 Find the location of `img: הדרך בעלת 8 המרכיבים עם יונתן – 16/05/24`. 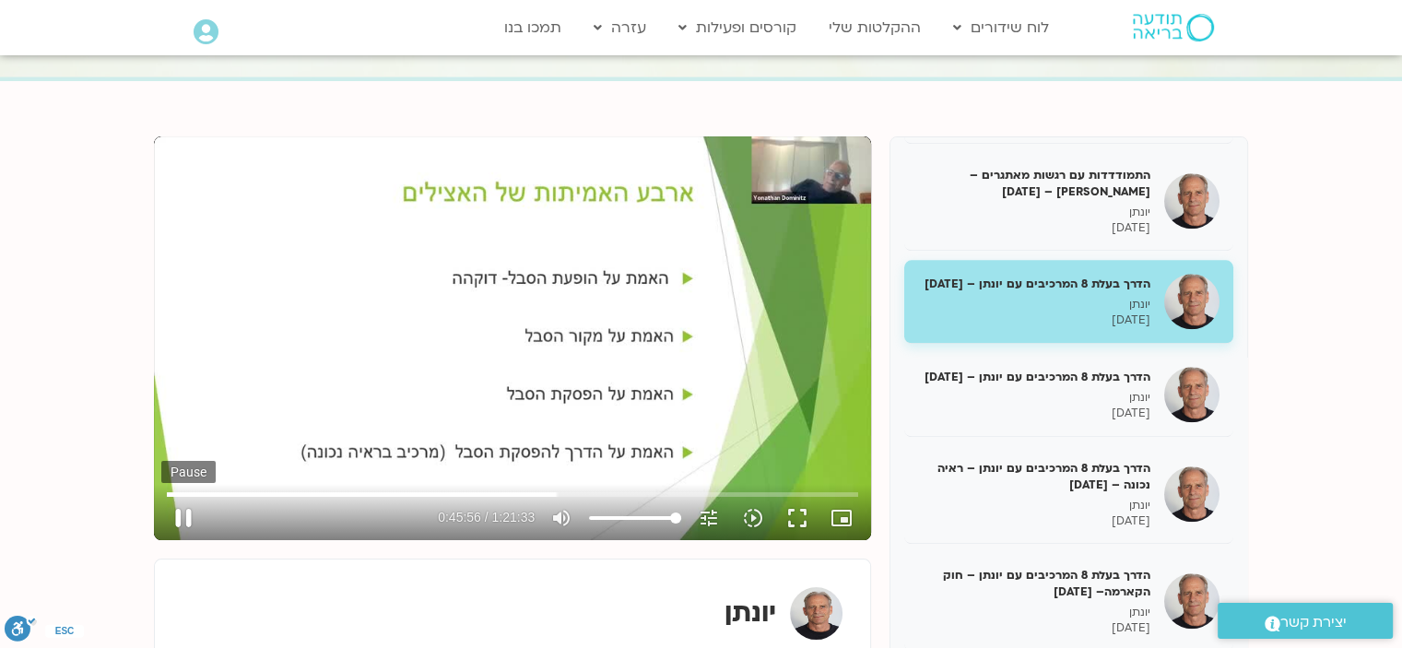

img: הדרך בעלת 8 המרכיבים עם יונתן – 16/05/24 is located at coordinates (1192, 395).